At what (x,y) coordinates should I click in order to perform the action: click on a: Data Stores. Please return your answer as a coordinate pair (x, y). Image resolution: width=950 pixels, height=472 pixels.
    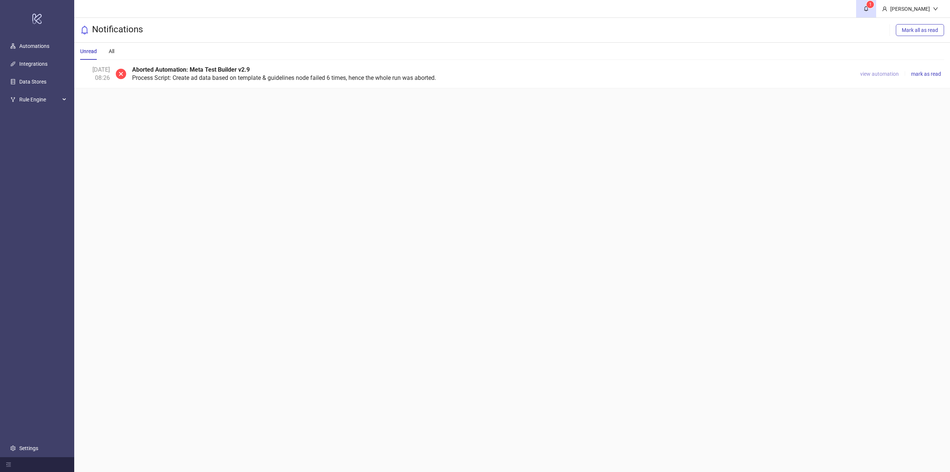
    Looking at the image, I should click on (33, 82).